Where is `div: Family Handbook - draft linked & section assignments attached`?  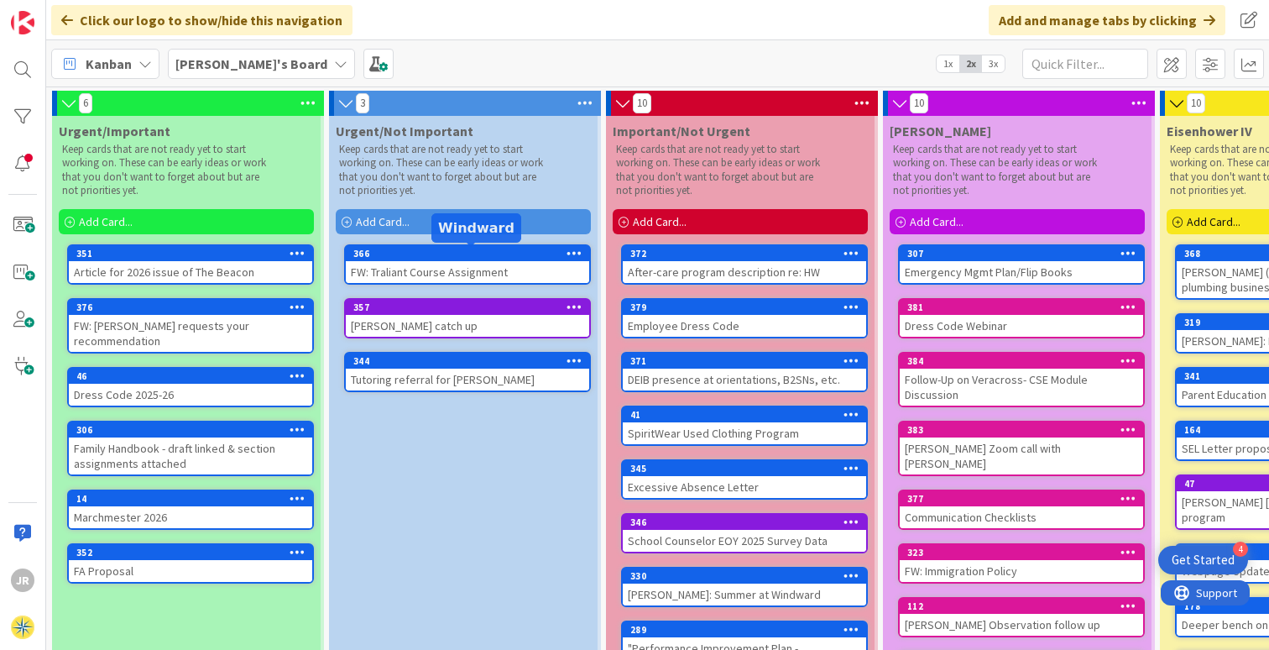 div: Family Handbook - draft linked & section assignments attached is located at coordinates (191, 456).